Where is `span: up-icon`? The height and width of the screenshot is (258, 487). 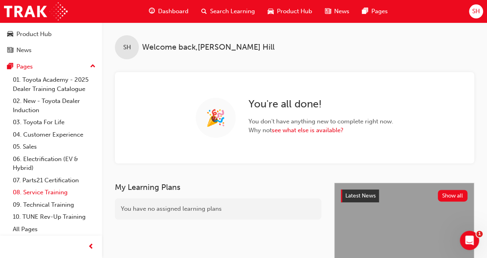
span: up-icon is located at coordinates (93, 66).